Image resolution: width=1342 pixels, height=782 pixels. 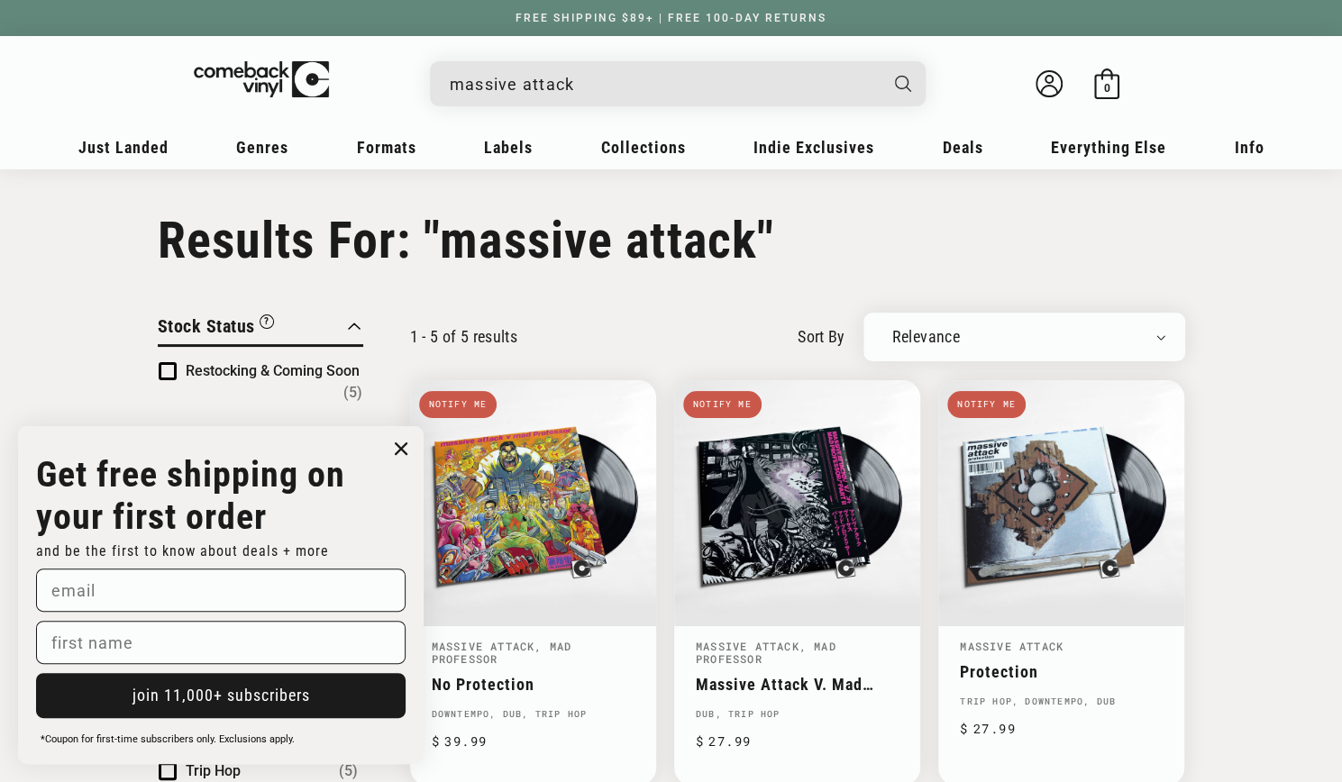 What do you see at coordinates (663, 84) in the screenshot?
I see `input: When autocomplete results are available use up and down arrows to review and enter to select` at bounding box center [663, 84].